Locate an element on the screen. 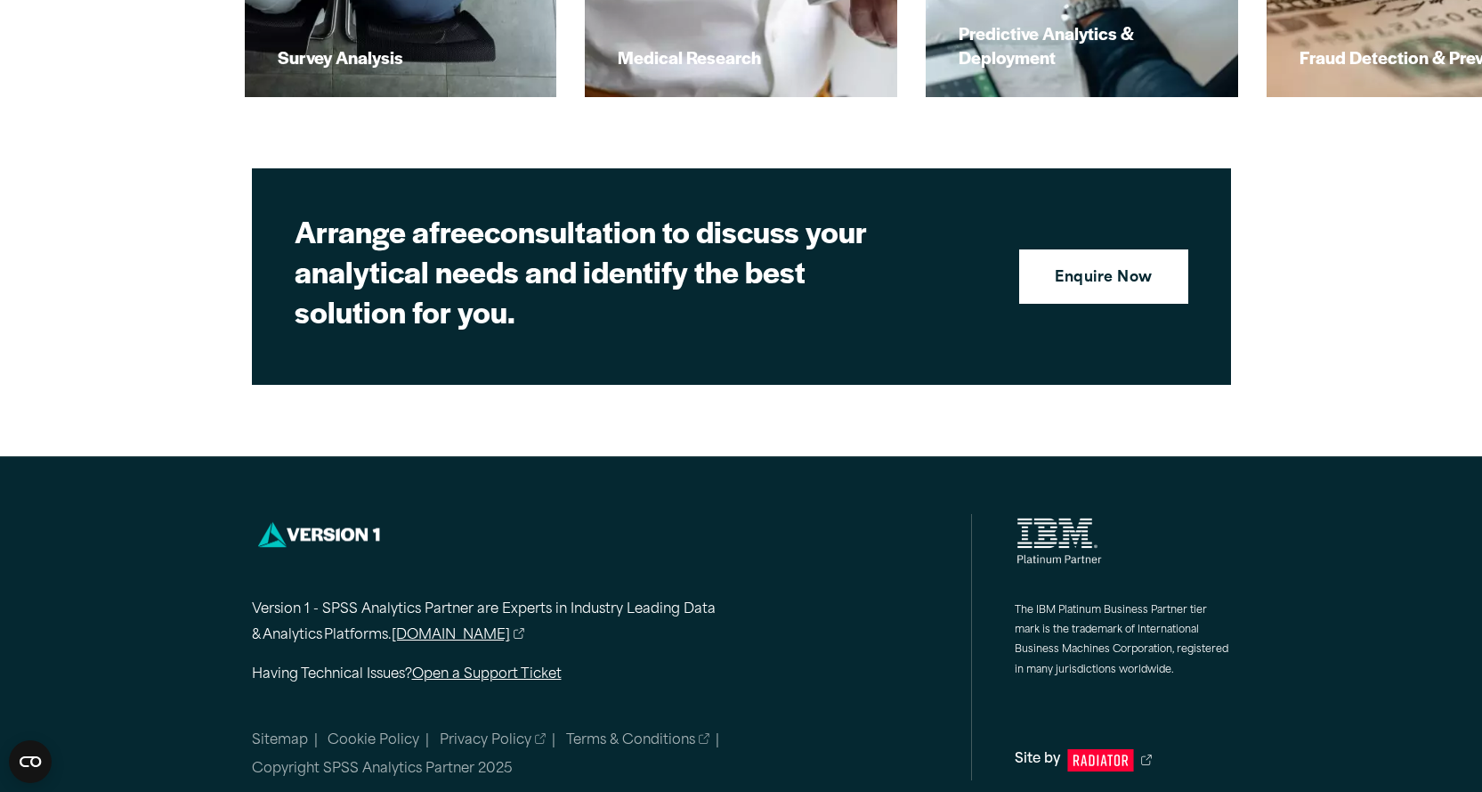 Image resolution: width=1482 pixels, height=792 pixels. p: Having Technical Issues? is located at coordinates (519, 675).